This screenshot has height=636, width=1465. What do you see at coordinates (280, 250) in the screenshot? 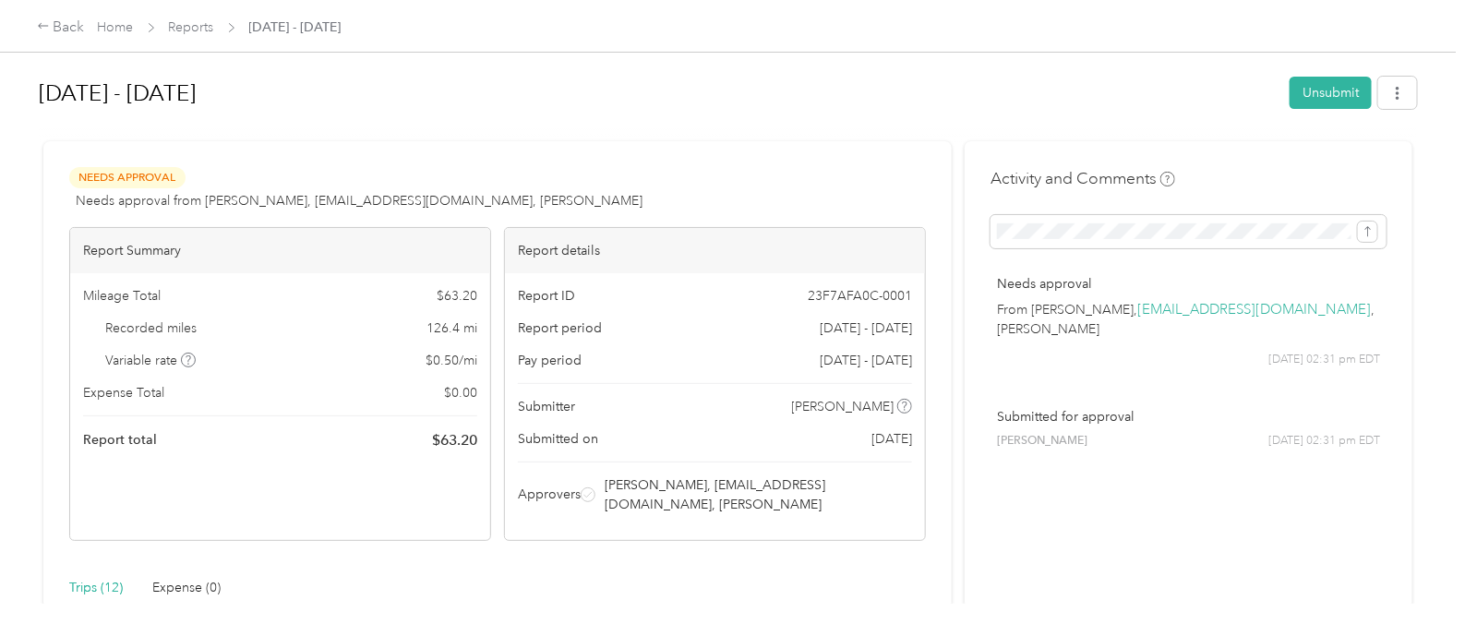
I see `div: Report Summary` at bounding box center [280, 250].